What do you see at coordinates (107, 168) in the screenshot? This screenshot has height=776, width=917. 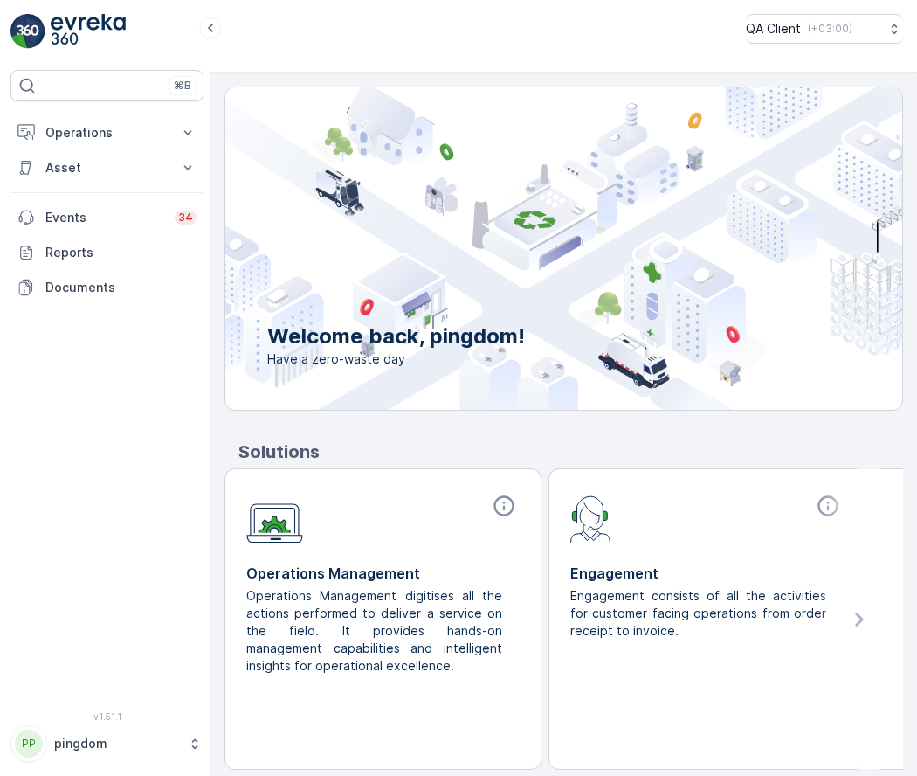 I see `button: Asset` at bounding box center [107, 168].